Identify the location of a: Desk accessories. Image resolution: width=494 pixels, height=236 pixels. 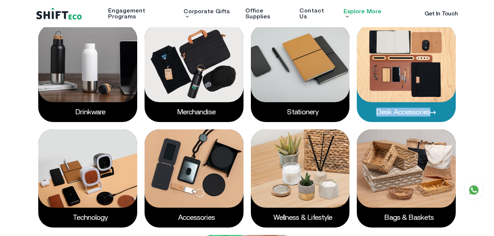
(406, 112).